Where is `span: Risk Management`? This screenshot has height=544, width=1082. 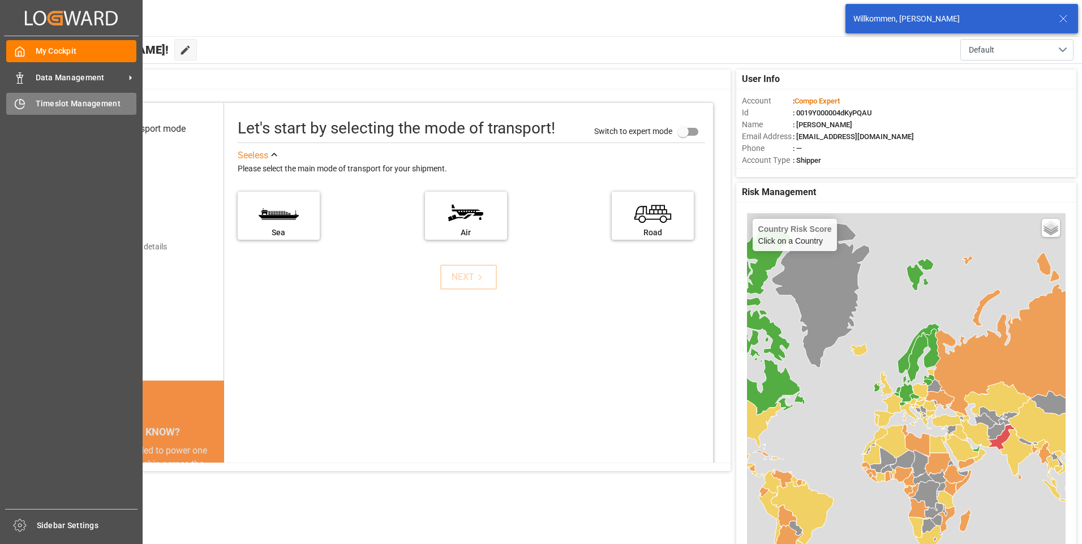
span: Risk Management is located at coordinates (779, 192).